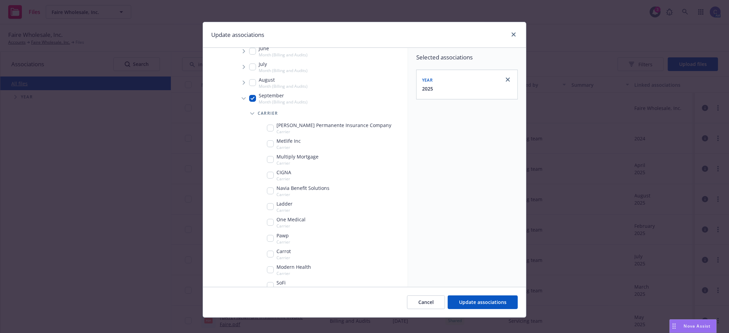 This screenshot has width=729, height=333. What do you see at coordinates (426, 302) in the screenshot?
I see `span: Cancel` at bounding box center [426, 302].